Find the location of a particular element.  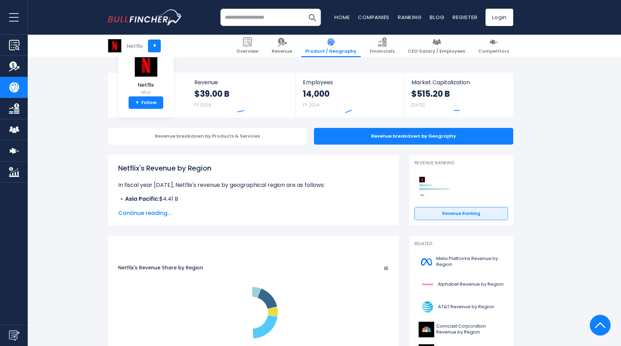

span: Competitors is located at coordinates (493, 51).